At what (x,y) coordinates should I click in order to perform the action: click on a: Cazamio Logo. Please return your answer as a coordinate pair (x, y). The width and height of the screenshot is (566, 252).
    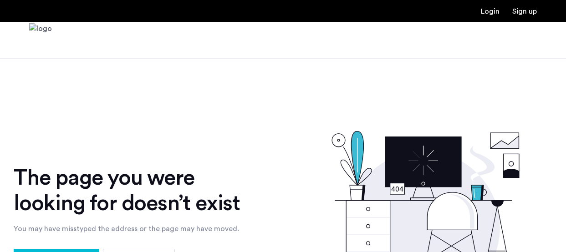
    Looking at the image, I should click on (41, 40).